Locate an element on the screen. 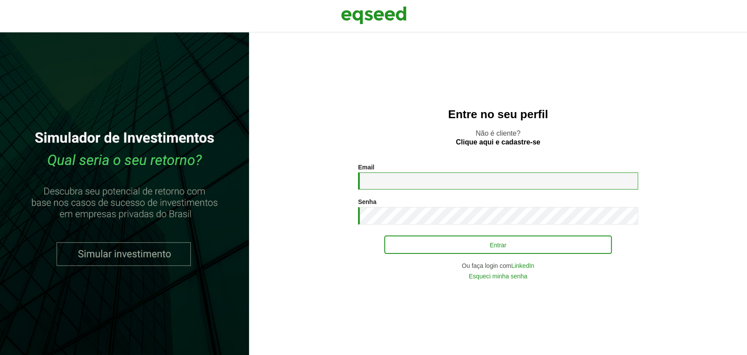  button: Entrar is located at coordinates (498, 245).